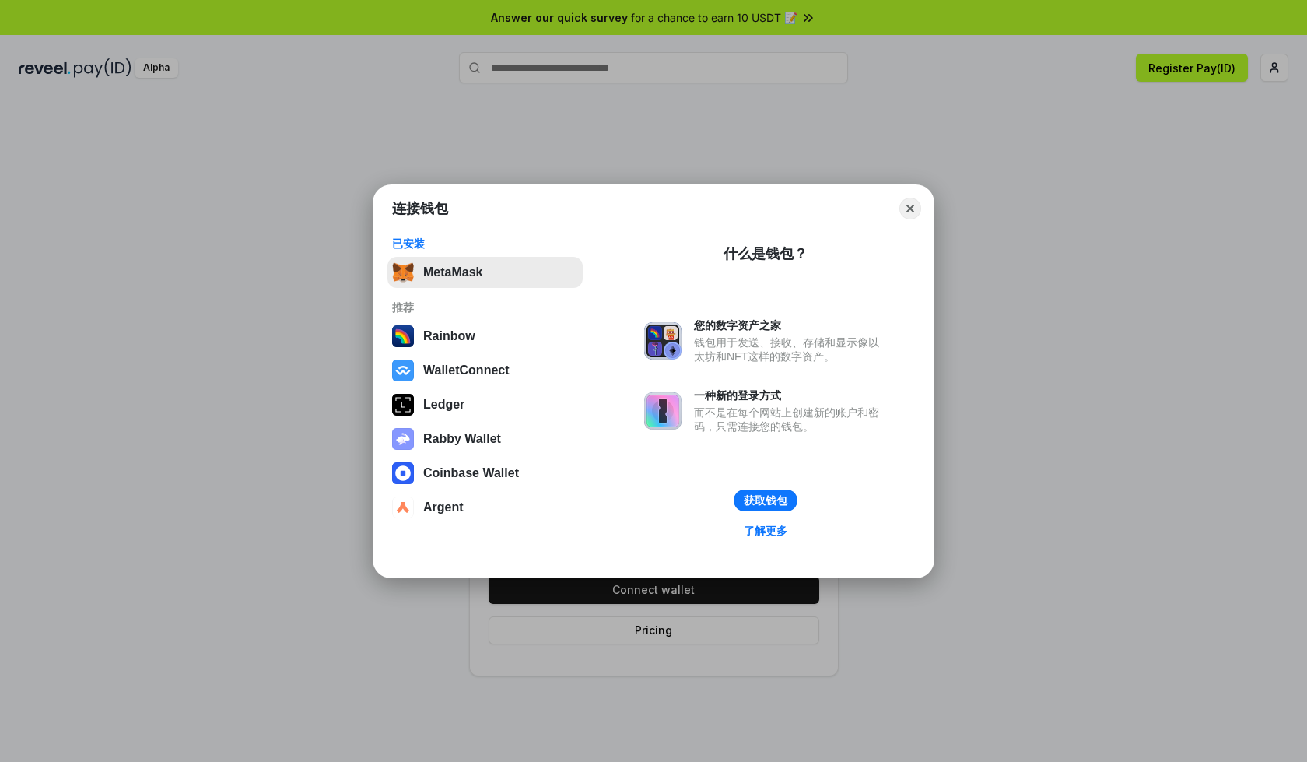 The height and width of the screenshot is (762, 1307). Describe the element at coordinates (766, 531) in the screenshot. I see `div: 了解更多` at that location.